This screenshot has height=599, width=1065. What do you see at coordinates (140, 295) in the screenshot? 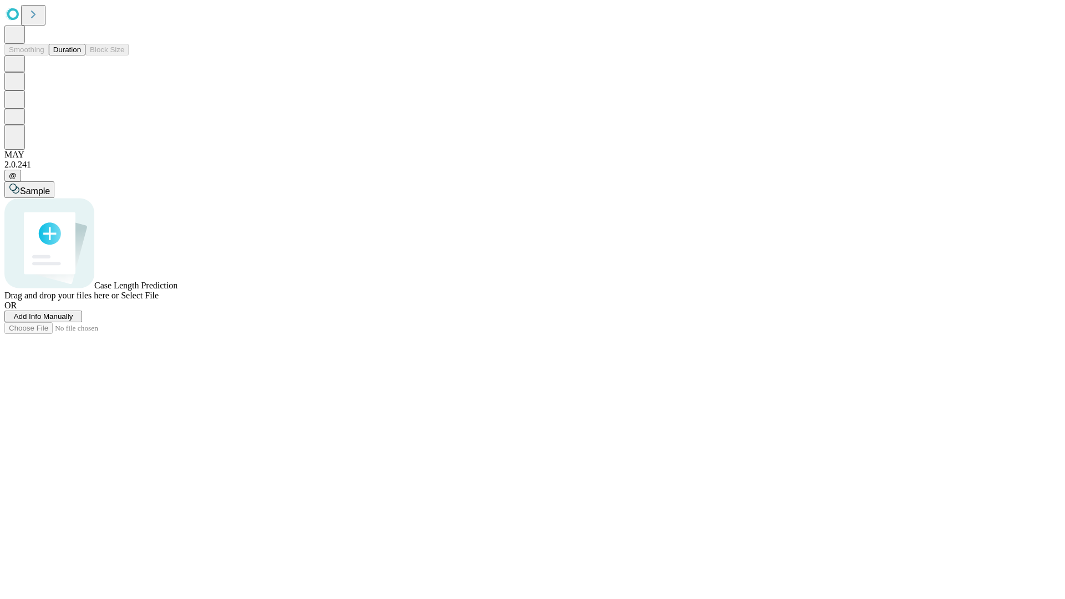
I see `span: Select File` at bounding box center [140, 295].